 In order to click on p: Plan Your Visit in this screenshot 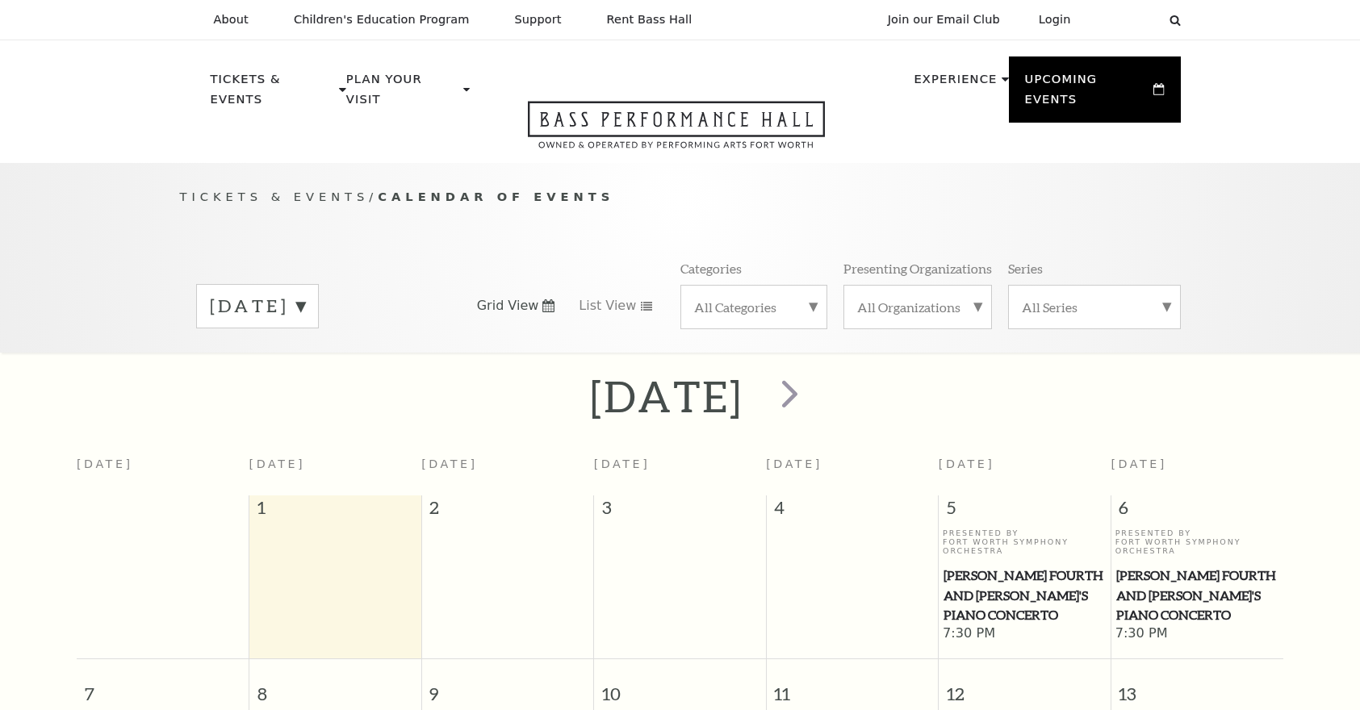, I will do `click(403, 94)`.